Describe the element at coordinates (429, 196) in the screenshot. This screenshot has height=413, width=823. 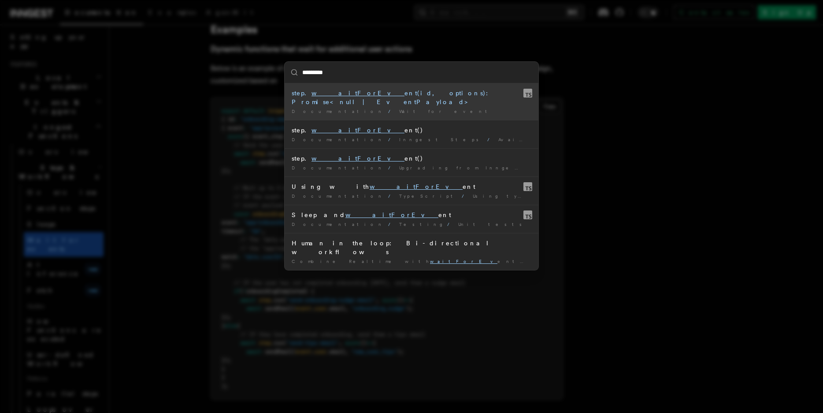
I see `span: TypeScript` at that location.